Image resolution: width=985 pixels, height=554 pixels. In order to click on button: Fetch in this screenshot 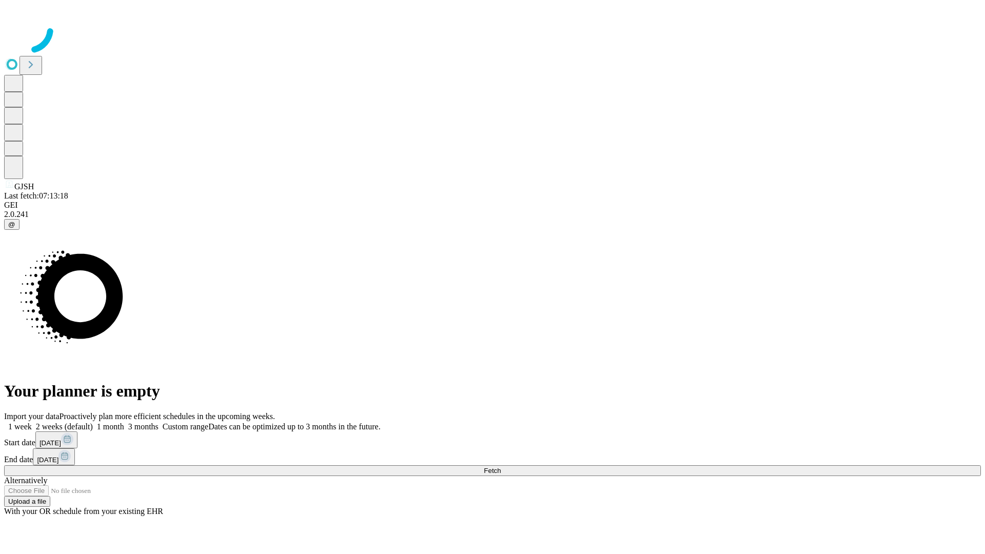, I will do `click(492, 470)`.